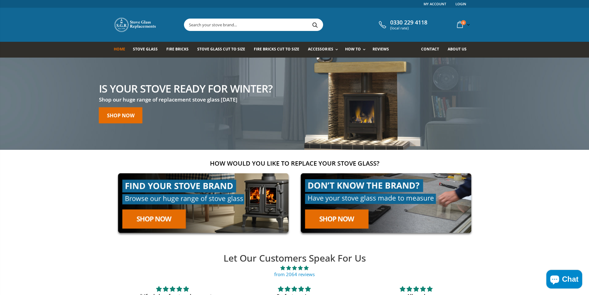 This screenshot has width=589, height=295. What do you see at coordinates (315, 25) in the screenshot?
I see `button: Search` at bounding box center [315, 25].